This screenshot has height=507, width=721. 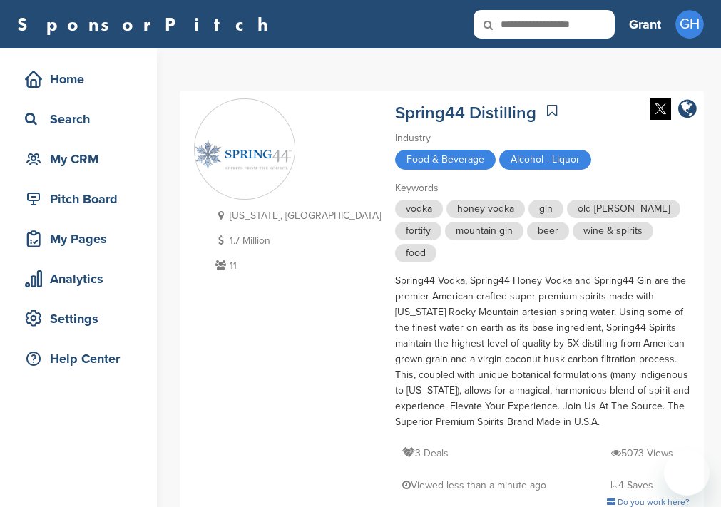 I want to click on a: Do you work here?, so click(x=648, y=502).